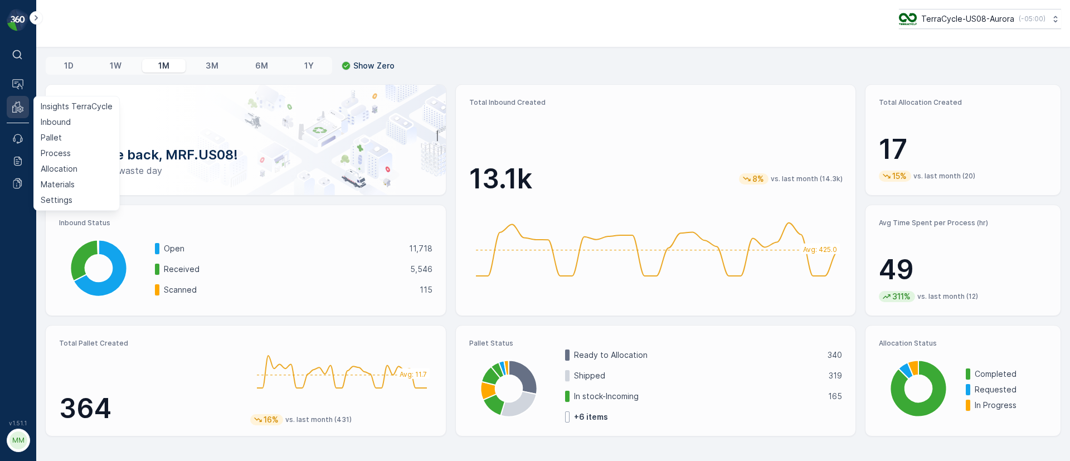 The height and width of the screenshot is (461, 1070). Describe the element at coordinates (18, 440) in the screenshot. I see `div: MM` at that location.